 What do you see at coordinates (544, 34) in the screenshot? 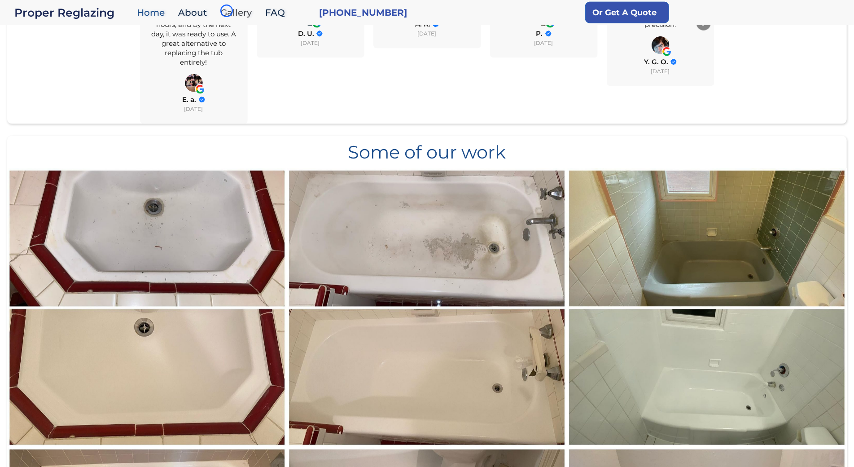
I see `a: Review by P.` at bounding box center [544, 34].